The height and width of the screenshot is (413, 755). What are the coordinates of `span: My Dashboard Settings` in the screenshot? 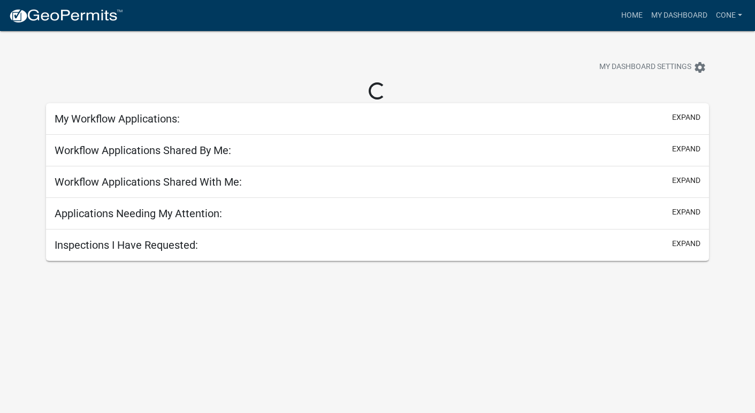 It's located at (646, 67).